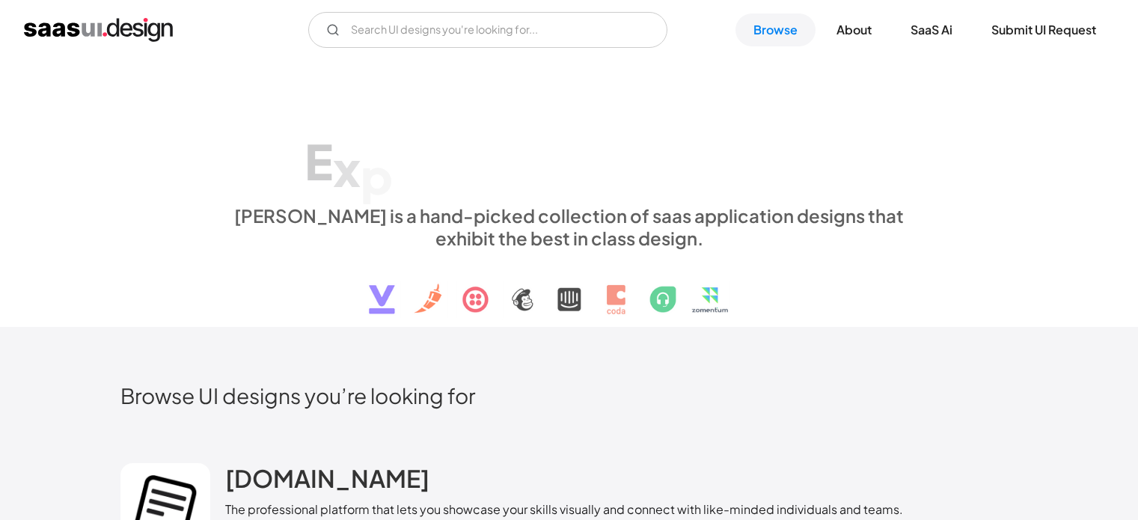  What do you see at coordinates (569, 288) in the screenshot?
I see `img: text, icon, saas logo` at bounding box center [569, 288].